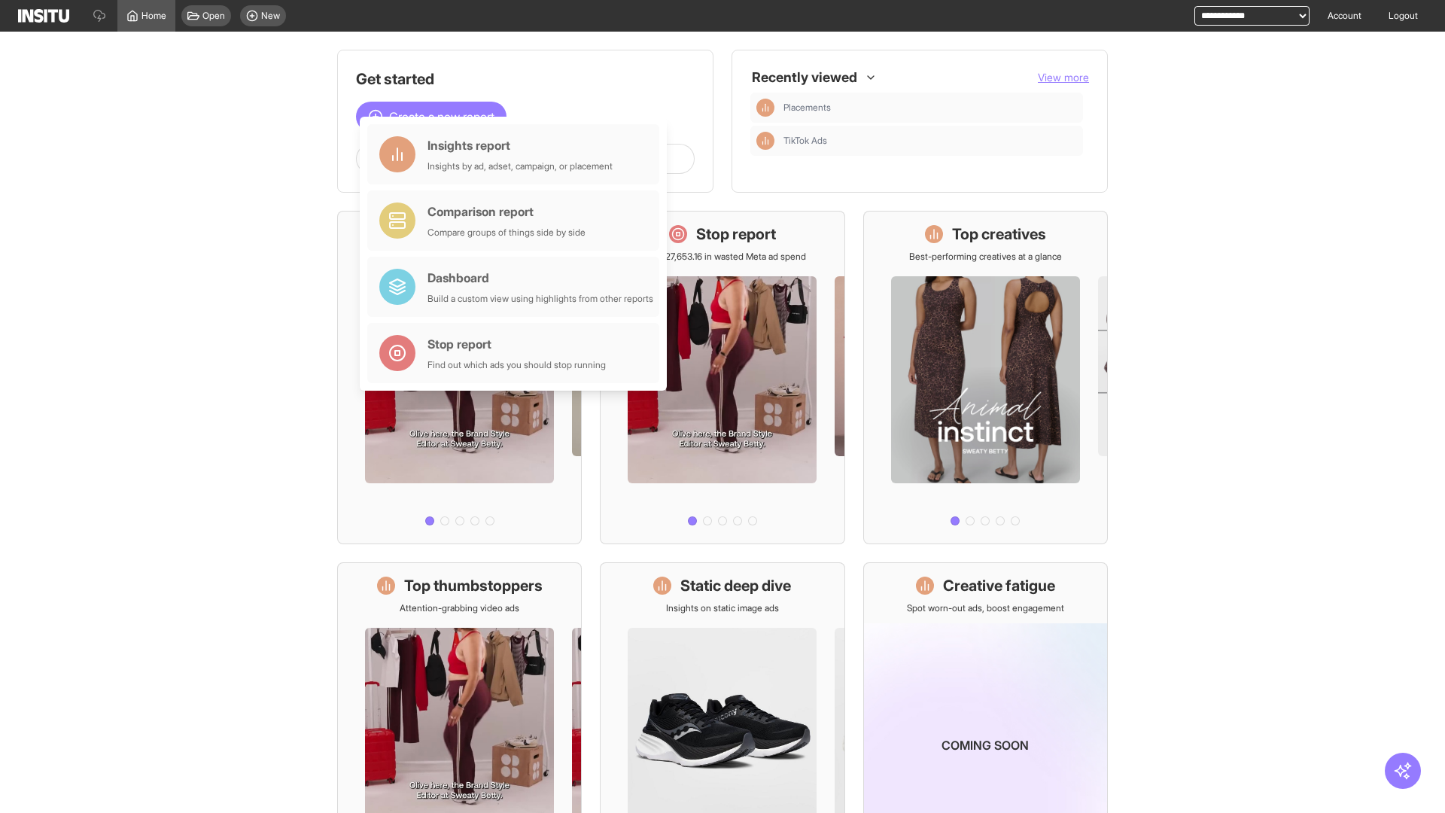 This screenshot has height=813, width=1445. What do you see at coordinates (442, 117) in the screenshot?
I see `span: Create a new report` at bounding box center [442, 117].